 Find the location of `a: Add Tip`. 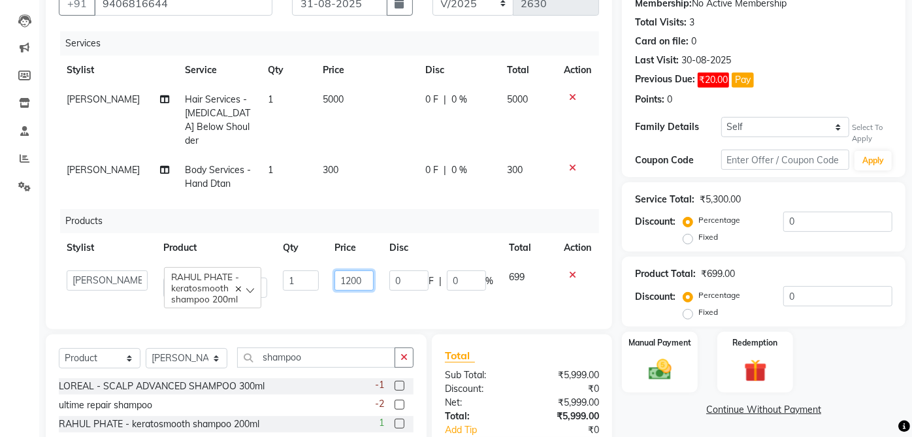

a: Add Tip is located at coordinates (485, 430).